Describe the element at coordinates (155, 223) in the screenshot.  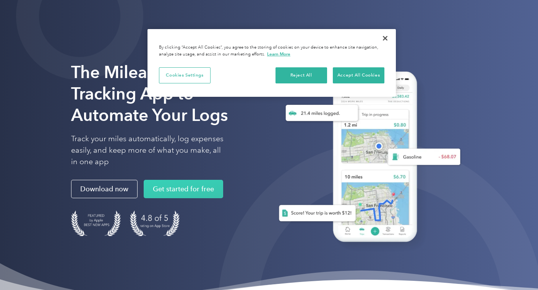
I see `img: 4.9 out of 5 stars on the app store` at that location.